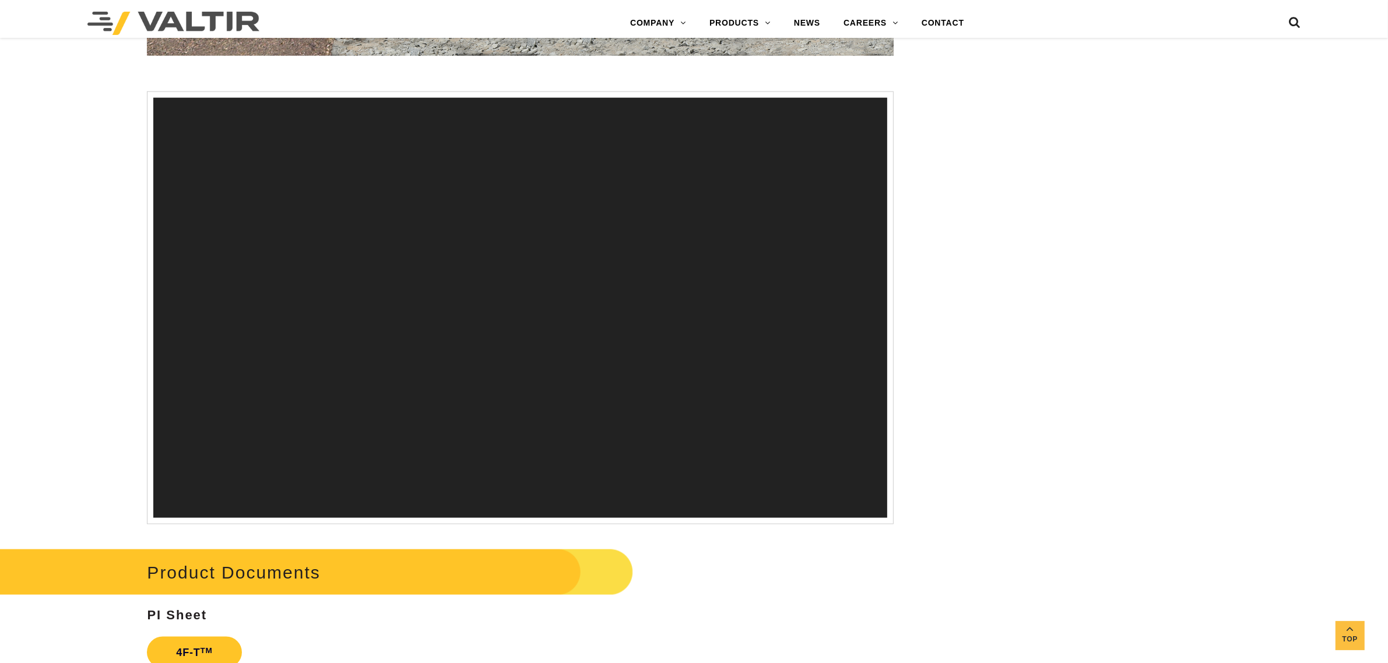 The height and width of the screenshot is (663, 1388). I want to click on a: CAREERS, so click(871, 23).